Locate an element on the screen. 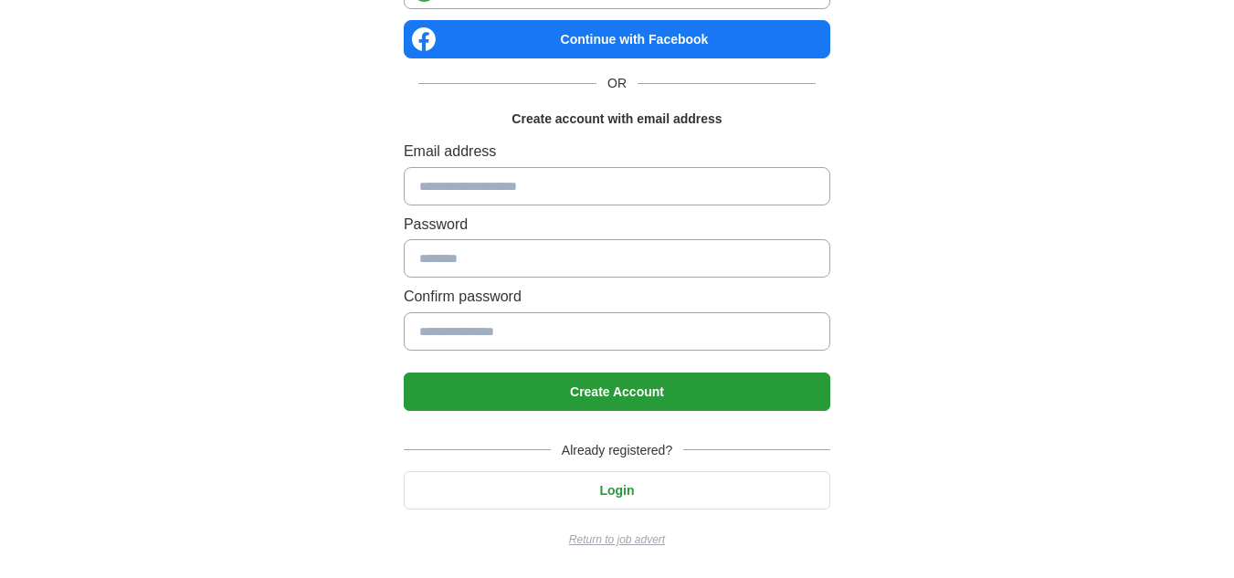  label: Email address is located at coordinates (617, 152).